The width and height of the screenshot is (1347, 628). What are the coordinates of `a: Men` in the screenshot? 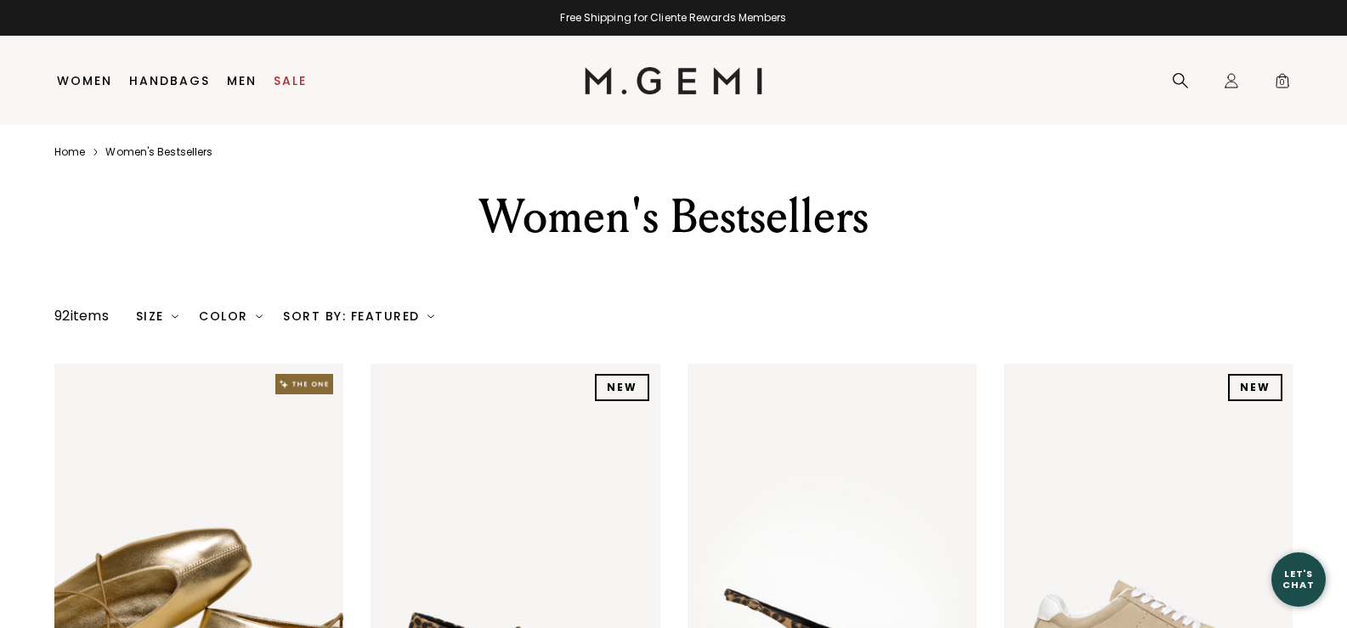 It's located at (241, 81).